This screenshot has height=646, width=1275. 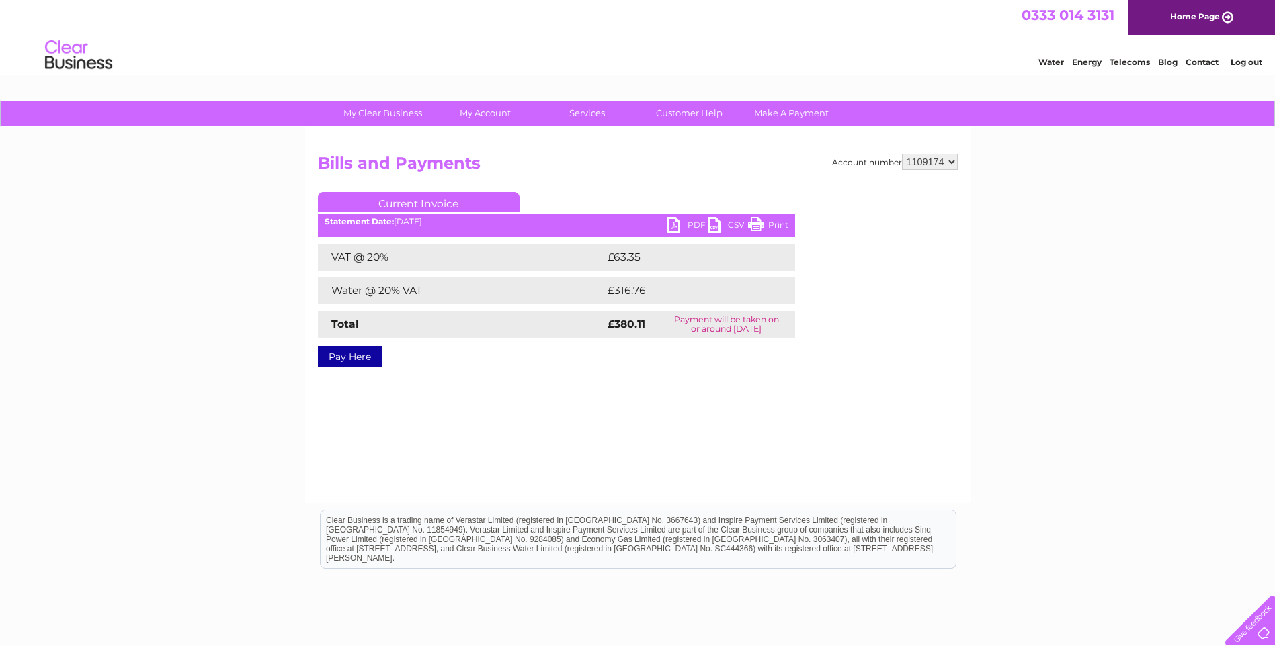 What do you see at coordinates (1130, 62) in the screenshot?
I see `a: Telecoms` at bounding box center [1130, 62].